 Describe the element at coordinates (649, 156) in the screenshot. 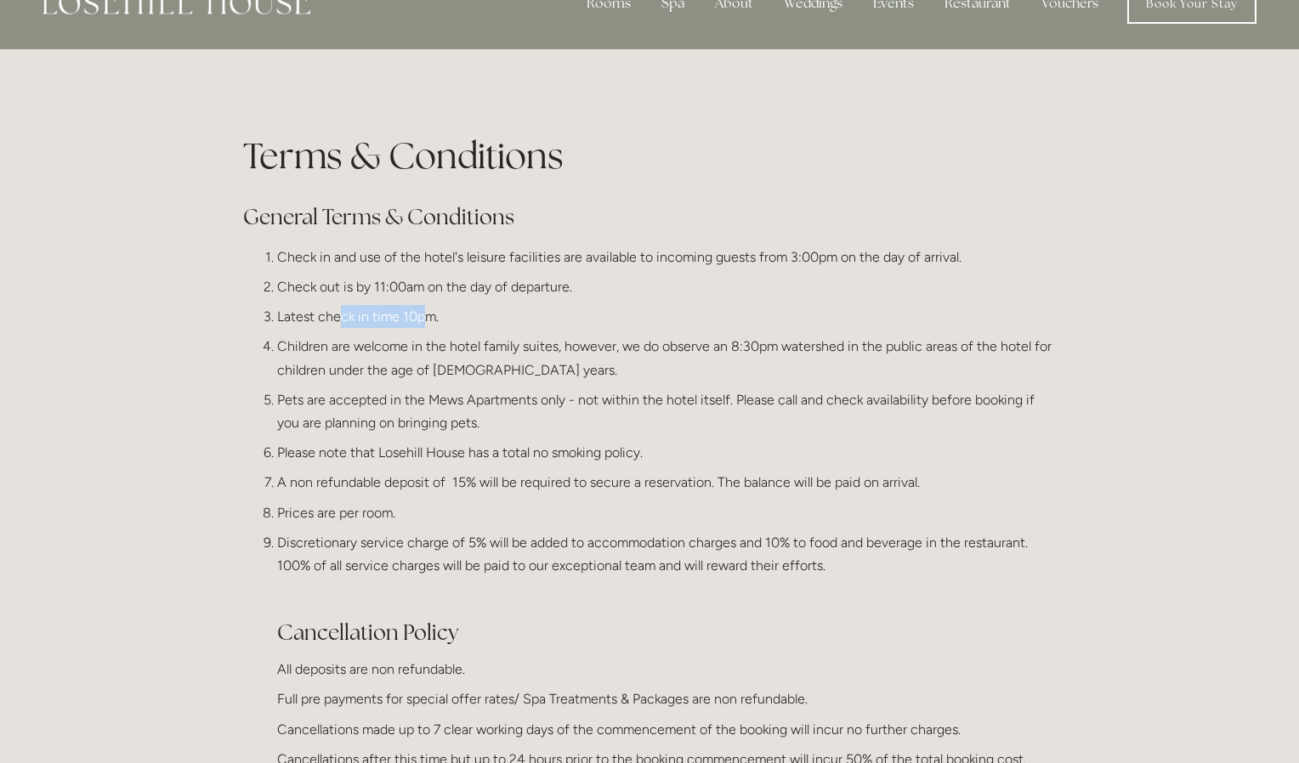

I see `h1: Terms & Conditions` at that location.